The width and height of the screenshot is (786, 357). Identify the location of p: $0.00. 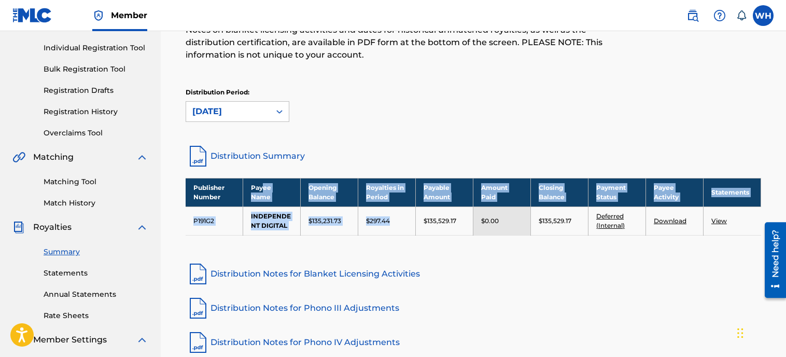
(490, 221).